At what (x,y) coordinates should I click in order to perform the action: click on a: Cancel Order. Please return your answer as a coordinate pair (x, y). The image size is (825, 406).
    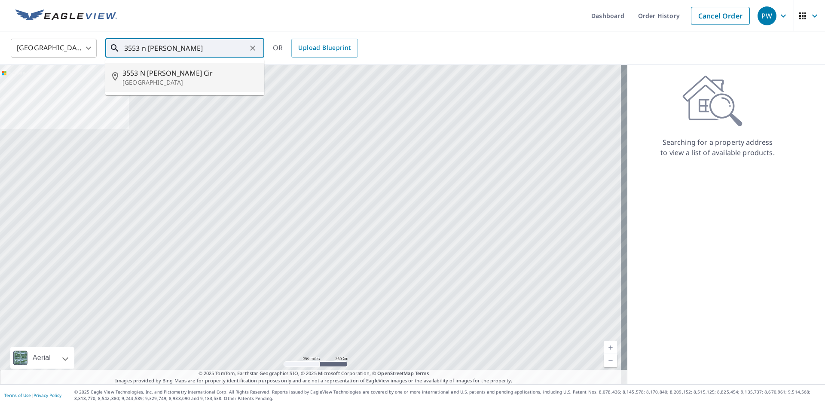
    Looking at the image, I should click on (720, 16).